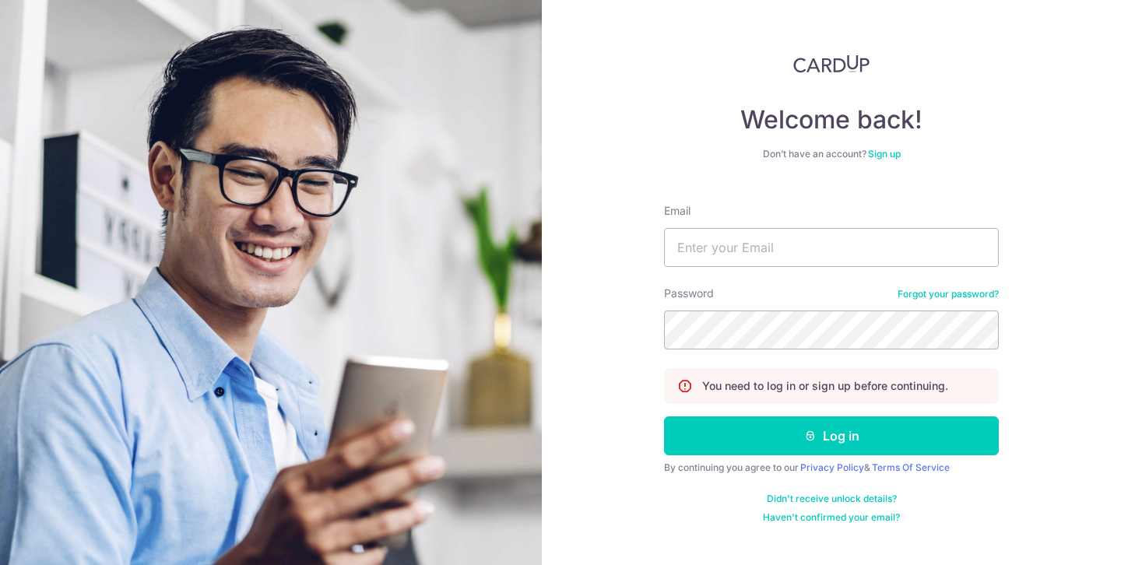 This screenshot has width=1121, height=565. What do you see at coordinates (832, 467) in the screenshot?
I see `a: Privacy Policy` at bounding box center [832, 467].